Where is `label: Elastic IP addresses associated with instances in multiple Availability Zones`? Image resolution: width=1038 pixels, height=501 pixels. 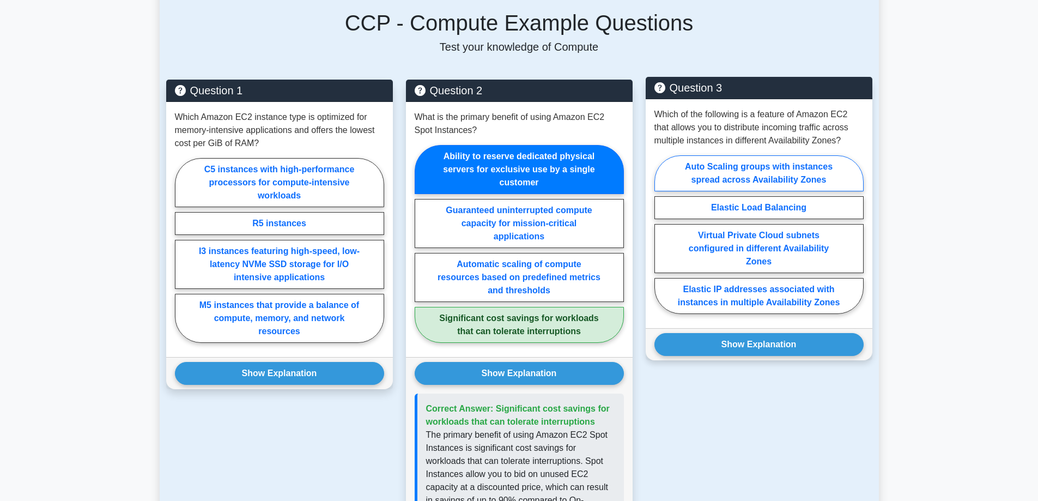
label: Elastic IP addresses associated with instances in multiple Availability Zones is located at coordinates (759, 296).